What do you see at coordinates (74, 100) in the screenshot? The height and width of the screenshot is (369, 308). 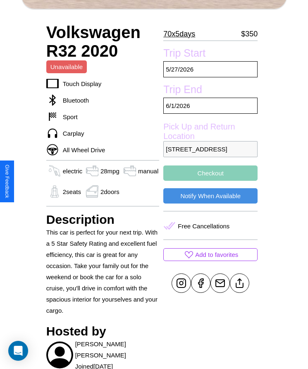 I see `p: Bluetooth` at bounding box center [74, 100].